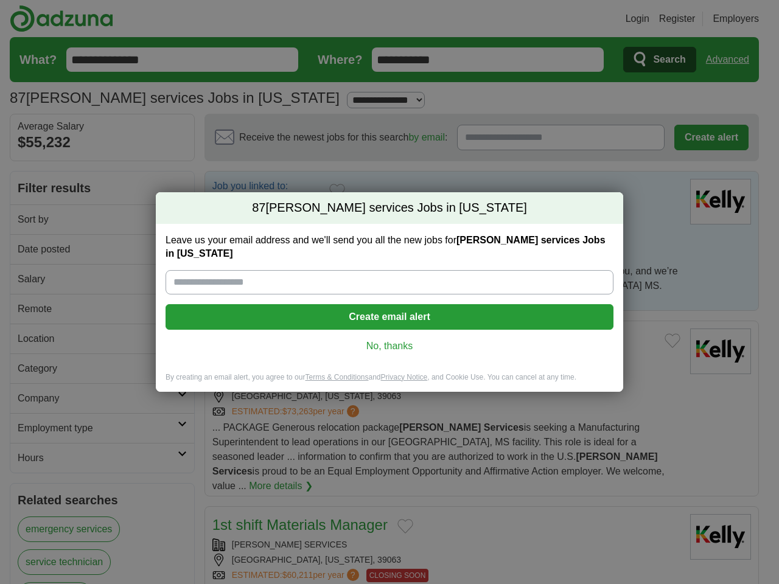  I want to click on label: Leave us your email address and we'll send you all the new jobs for, so click(389, 247).